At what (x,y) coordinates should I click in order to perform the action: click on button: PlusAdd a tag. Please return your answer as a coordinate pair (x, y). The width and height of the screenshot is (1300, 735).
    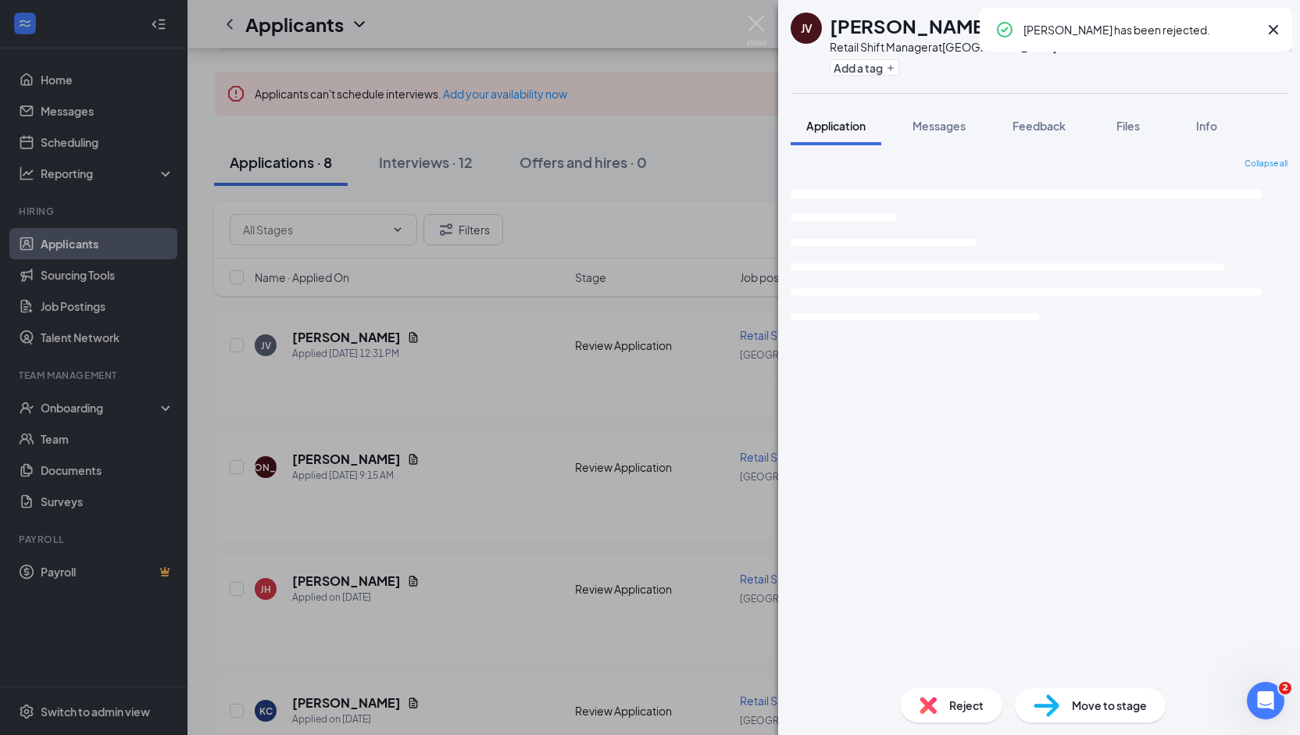
    Looking at the image, I should click on (864, 67).